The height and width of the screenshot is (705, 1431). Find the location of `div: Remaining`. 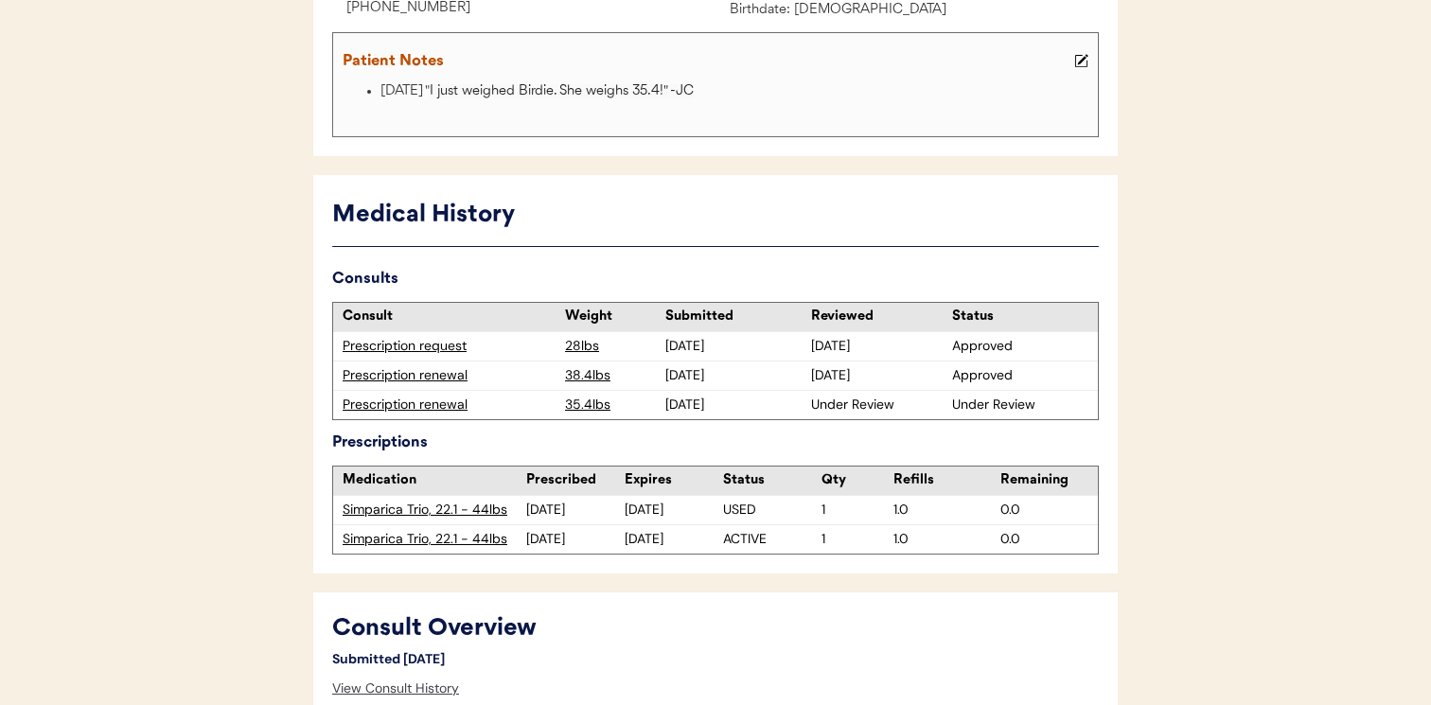

div: Remaining is located at coordinates (1048, 481).